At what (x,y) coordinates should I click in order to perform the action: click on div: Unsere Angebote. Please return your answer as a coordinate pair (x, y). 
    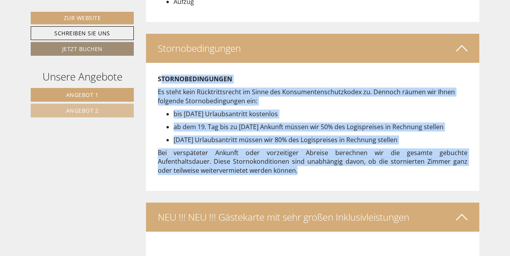
    Looking at the image, I should click on (82, 77).